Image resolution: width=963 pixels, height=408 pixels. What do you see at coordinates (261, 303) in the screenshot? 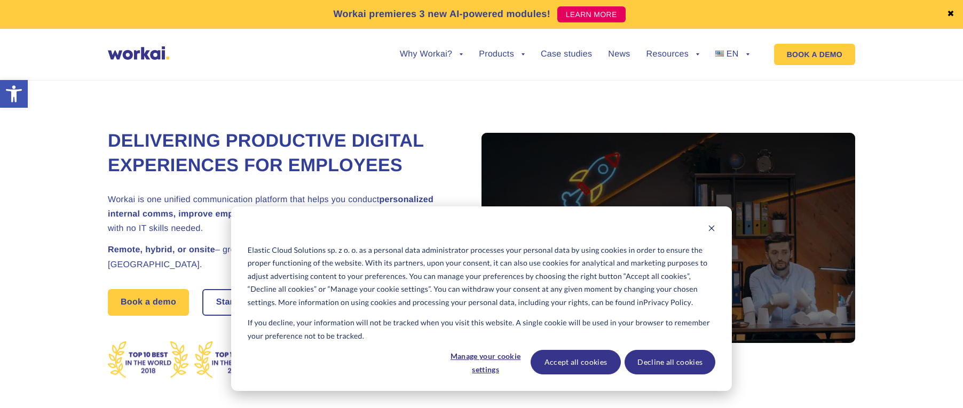
I see `a: Start free30-daytrial` at bounding box center [261, 303].